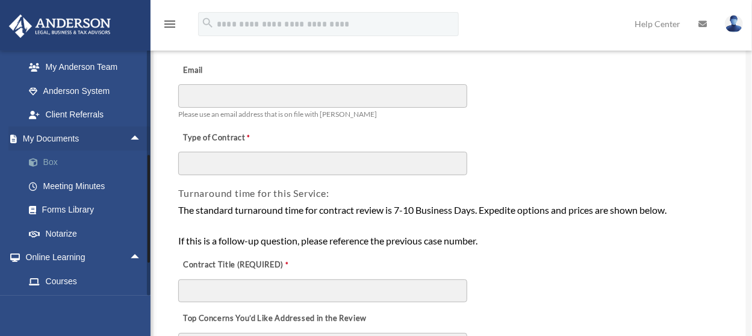 The image size is (752, 336). What do you see at coordinates (84, 139) in the screenshot?
I see `a: My Documentsarrow_drop_up` at bounding box center [84, 139].